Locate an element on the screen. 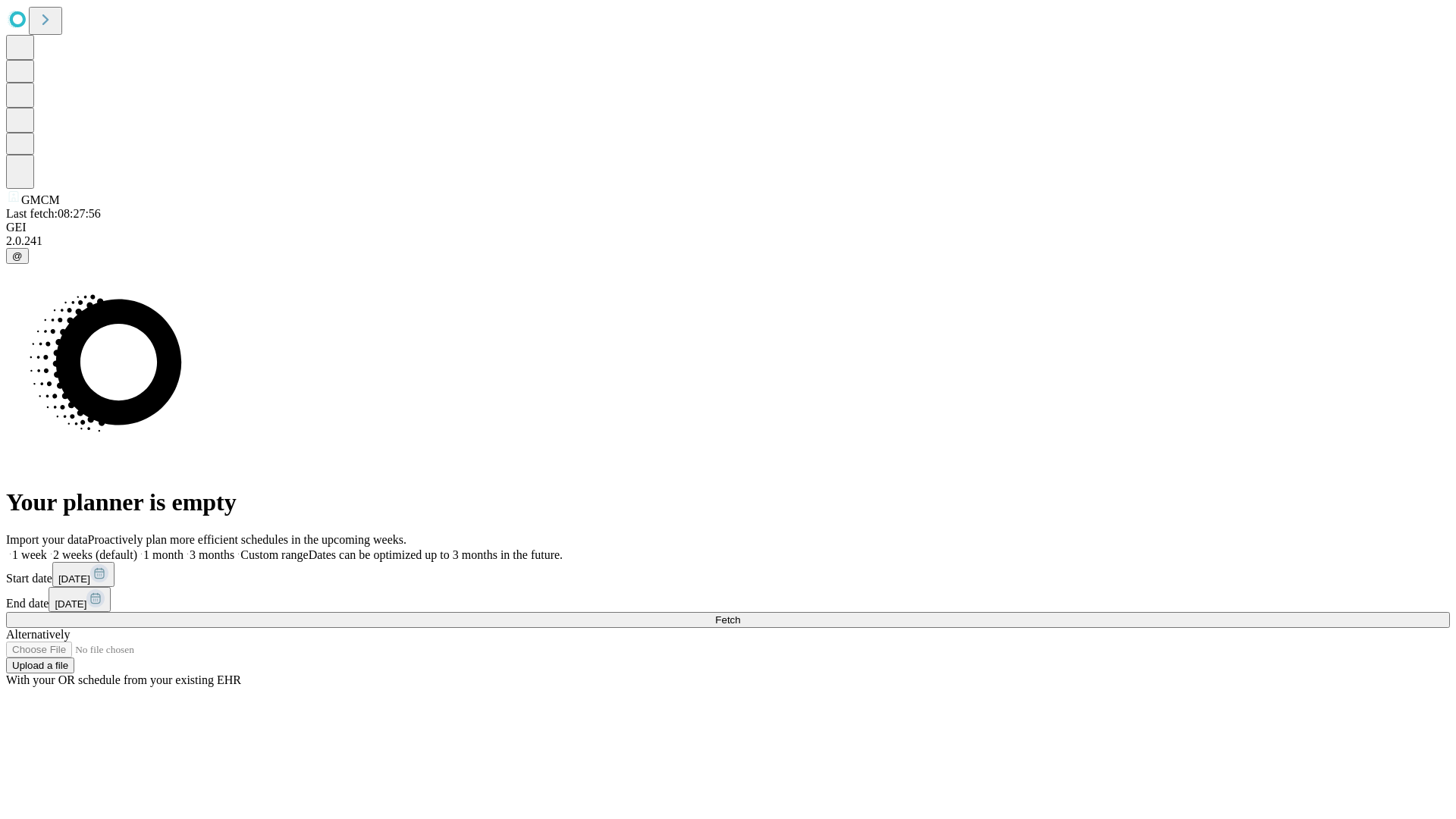 The height and width of the screenshot is (819, 1456). div: 2.0.241 is located at coordinates (728, 242).